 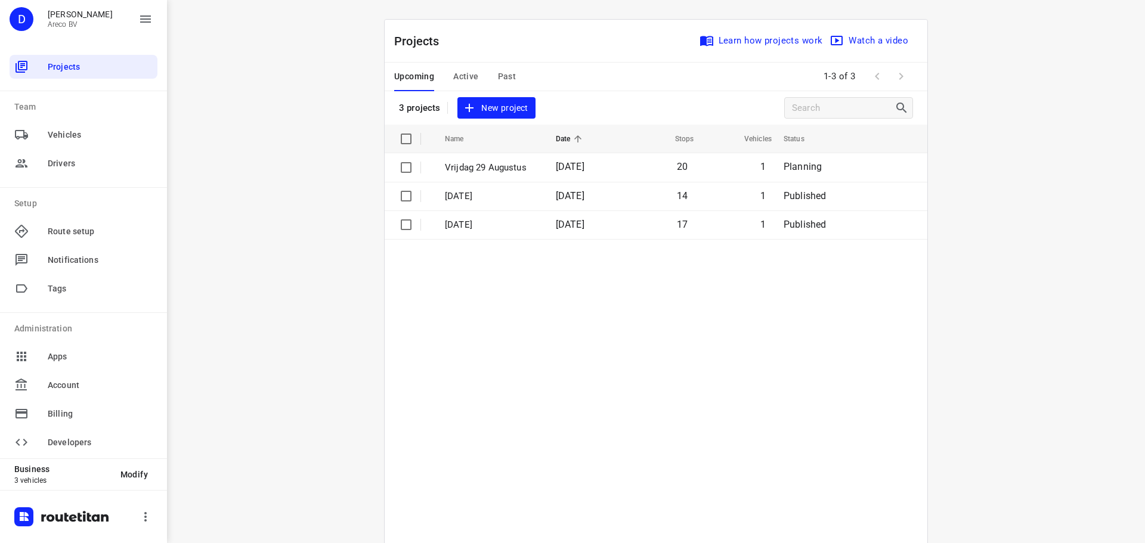 What do you see at coordinates (496, 108) in the screenshot?
I see `span: New project` at bounding box center [496, 108].